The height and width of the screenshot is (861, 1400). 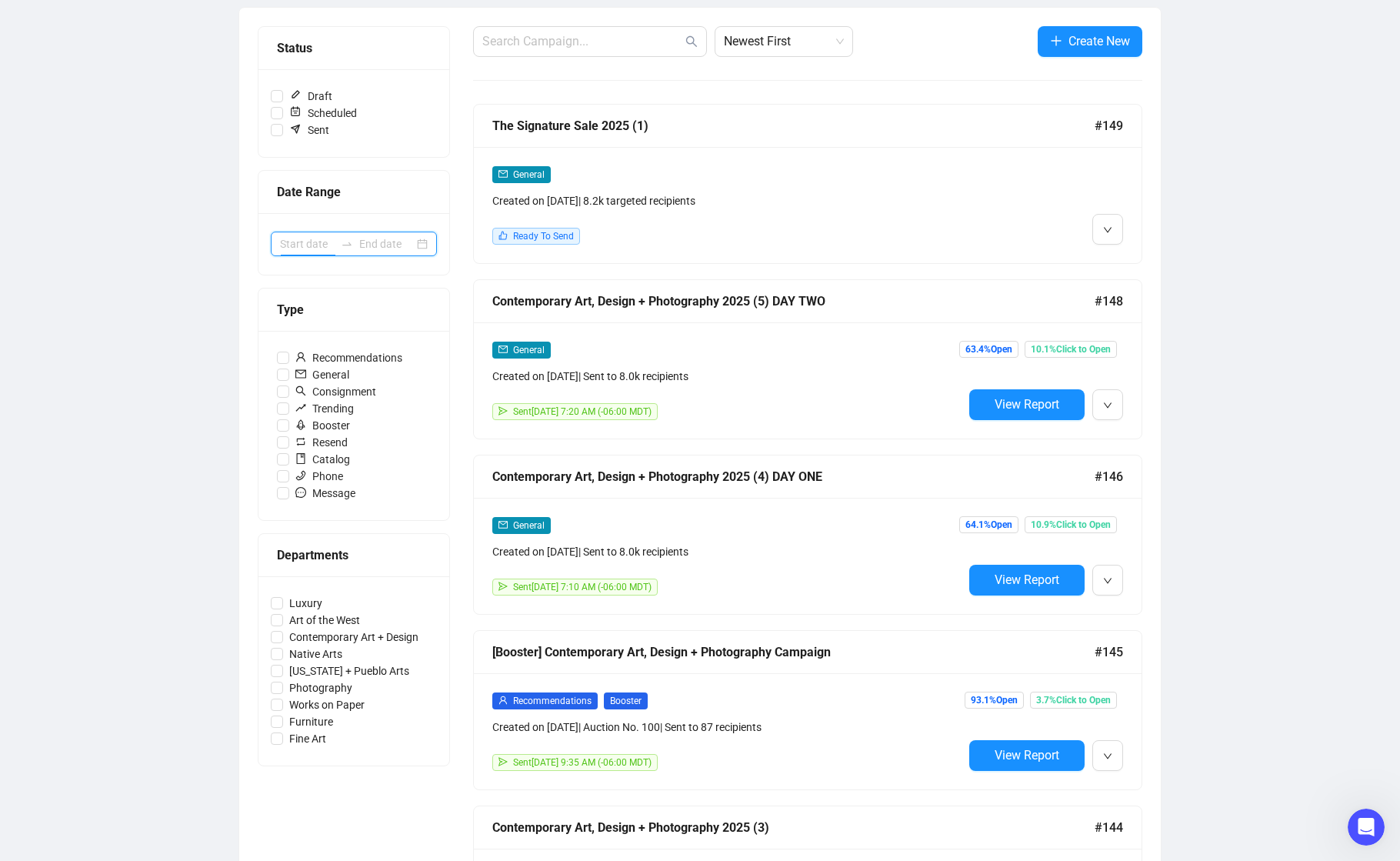 What do you see at coordinates (793, 827) in the screenshot?
I see `div: Contemporary Art, Design + Photography 2025 (3)` at bounding box center [793, 827].